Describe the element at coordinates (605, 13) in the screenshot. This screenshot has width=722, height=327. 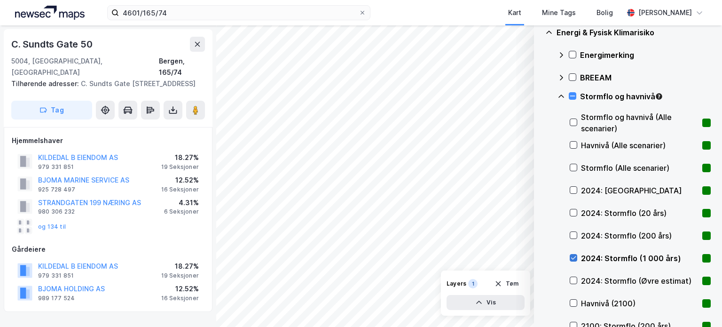
I see `div: Bolig` at that location.